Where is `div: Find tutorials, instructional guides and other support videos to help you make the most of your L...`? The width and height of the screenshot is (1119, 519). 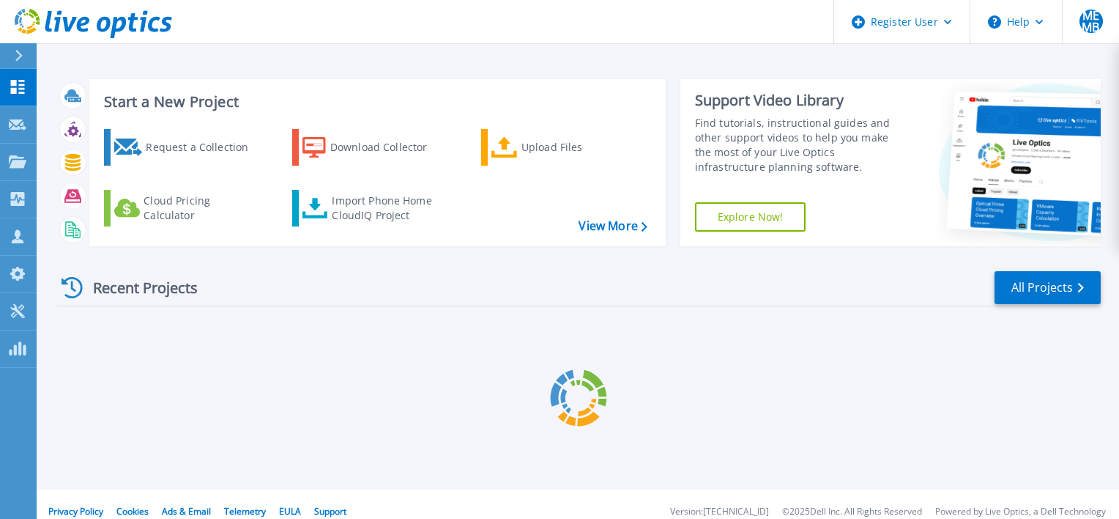 div: Find tutorials, instructional guides and other support videos to help you make the most of your L... is located at coordinates (801, 145).